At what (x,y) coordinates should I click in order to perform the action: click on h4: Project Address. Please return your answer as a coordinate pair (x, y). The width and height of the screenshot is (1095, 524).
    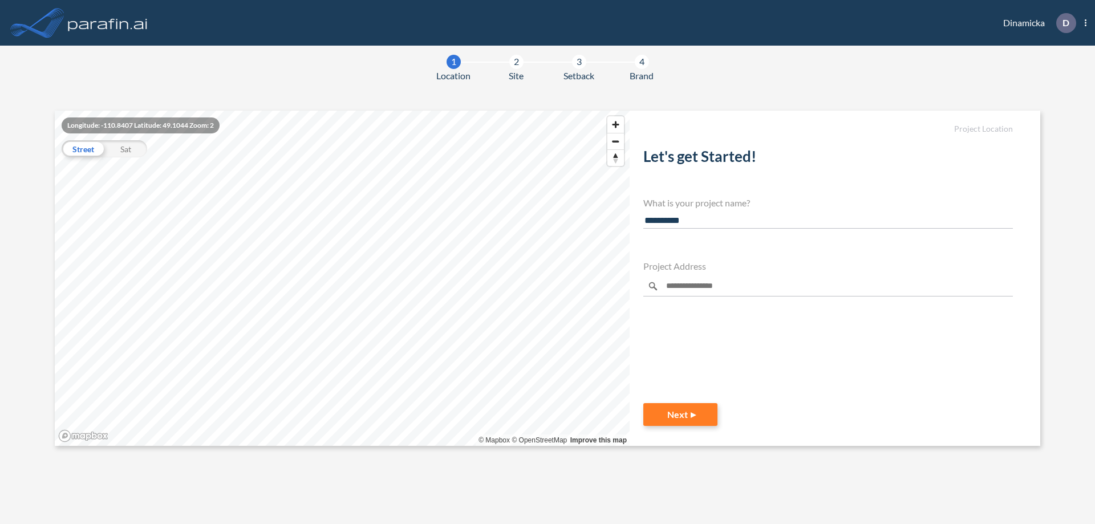
    Looking at the image, I should click on (828, 266).